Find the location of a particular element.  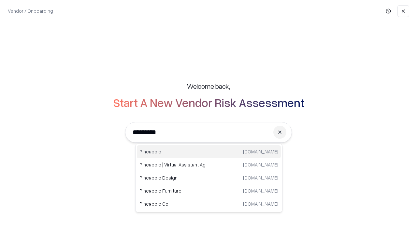

p: Pineapple Design is located at coordinates (174, 177).